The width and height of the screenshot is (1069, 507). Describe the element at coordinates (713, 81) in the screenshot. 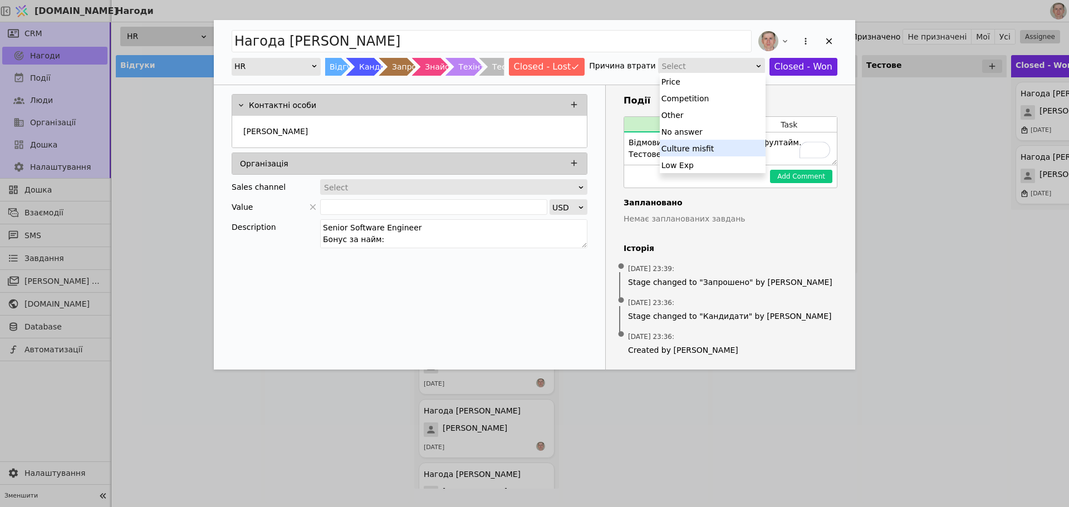

I see `div: Price` at that location.